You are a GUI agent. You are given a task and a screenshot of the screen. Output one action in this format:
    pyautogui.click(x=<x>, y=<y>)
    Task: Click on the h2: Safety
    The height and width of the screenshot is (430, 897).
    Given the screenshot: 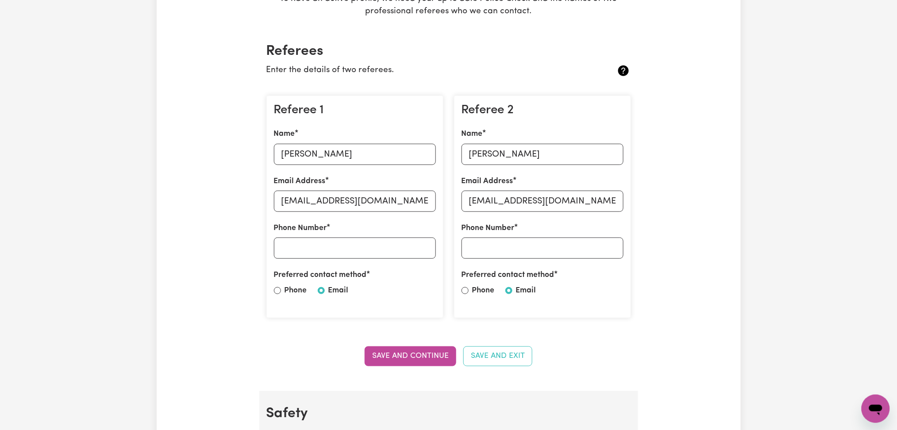 What is the action you would take?
    pyautogui.click(x=449, y=414)
    